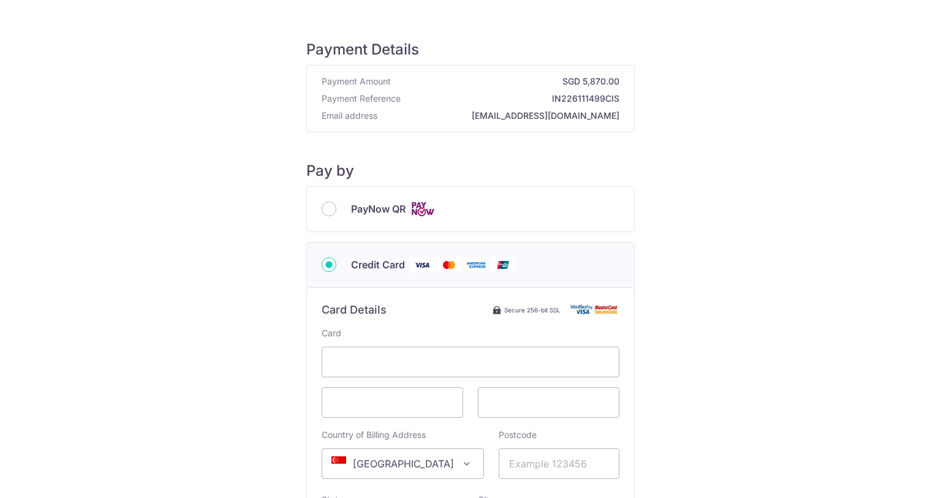 The height and width of the screenshot is (498, 941). I want to click on img: Cards logo, so click(423, 209).